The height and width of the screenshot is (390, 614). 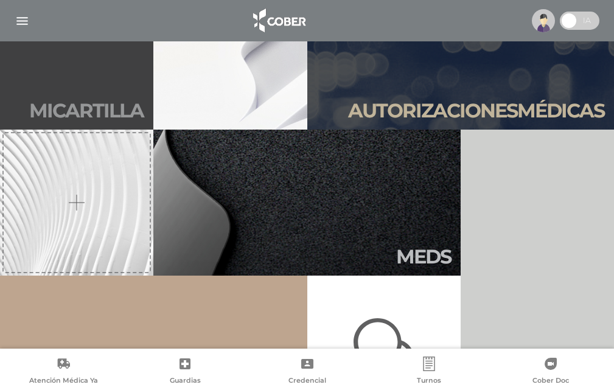 What do you see at coordinates (307, 381) in the screenshot?
I see `span: Credencial` at bounding box center [307, 381].